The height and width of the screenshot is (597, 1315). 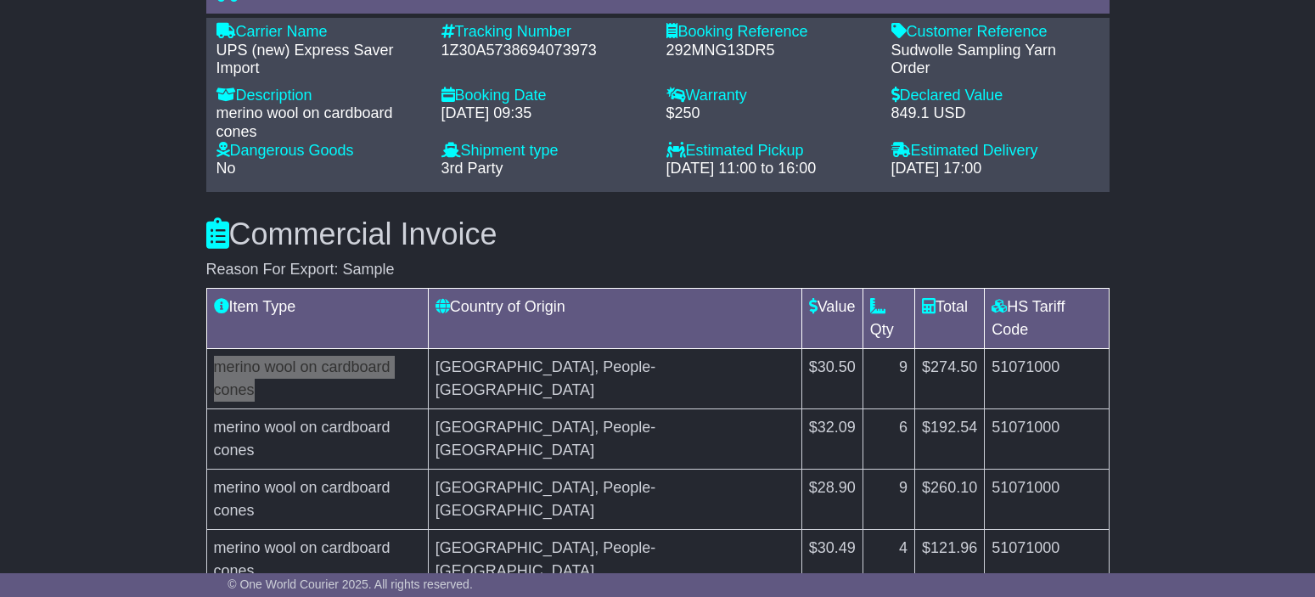 I want to click on td: $274.50, so click(x=950, y=378).